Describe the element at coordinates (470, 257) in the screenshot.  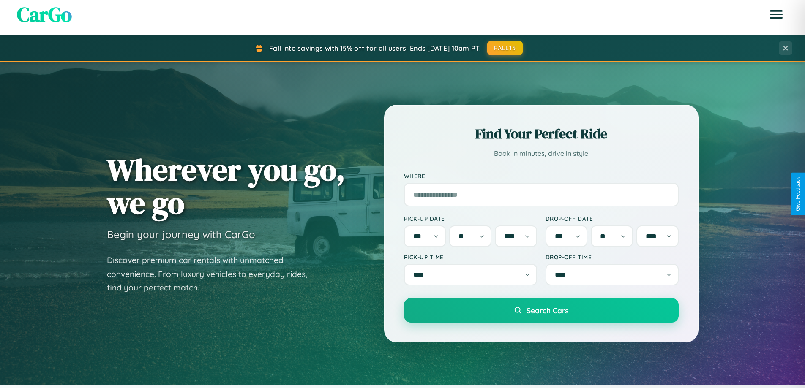
I see `label: Pick-up Time` at that location.